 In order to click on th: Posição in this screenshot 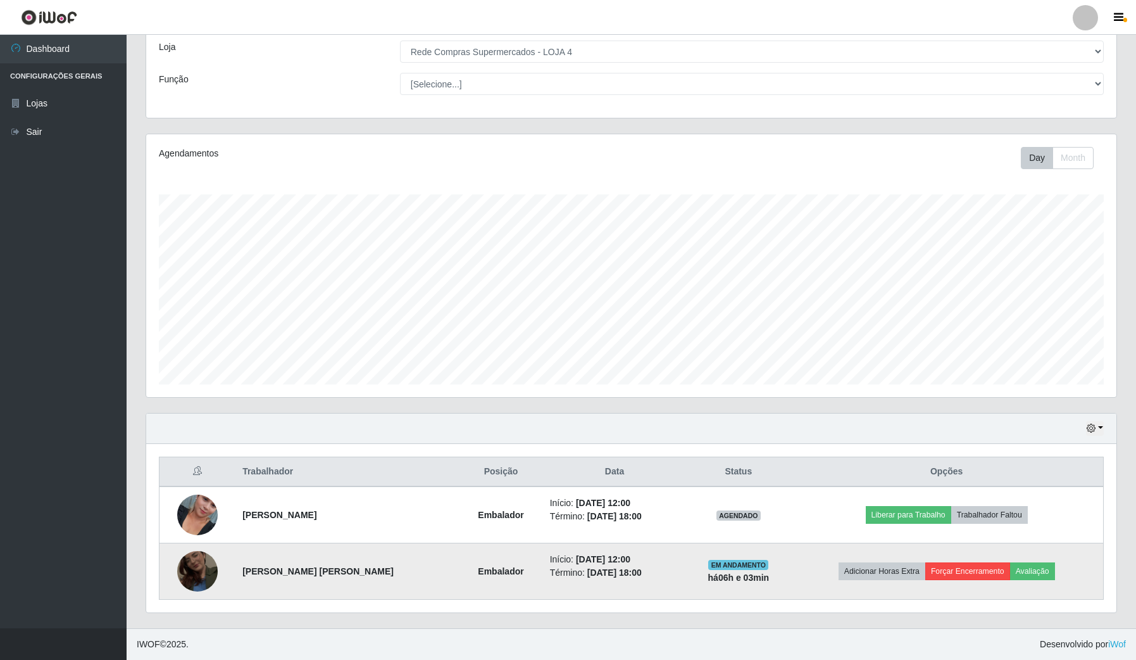, I will do `click(501, 472)`.